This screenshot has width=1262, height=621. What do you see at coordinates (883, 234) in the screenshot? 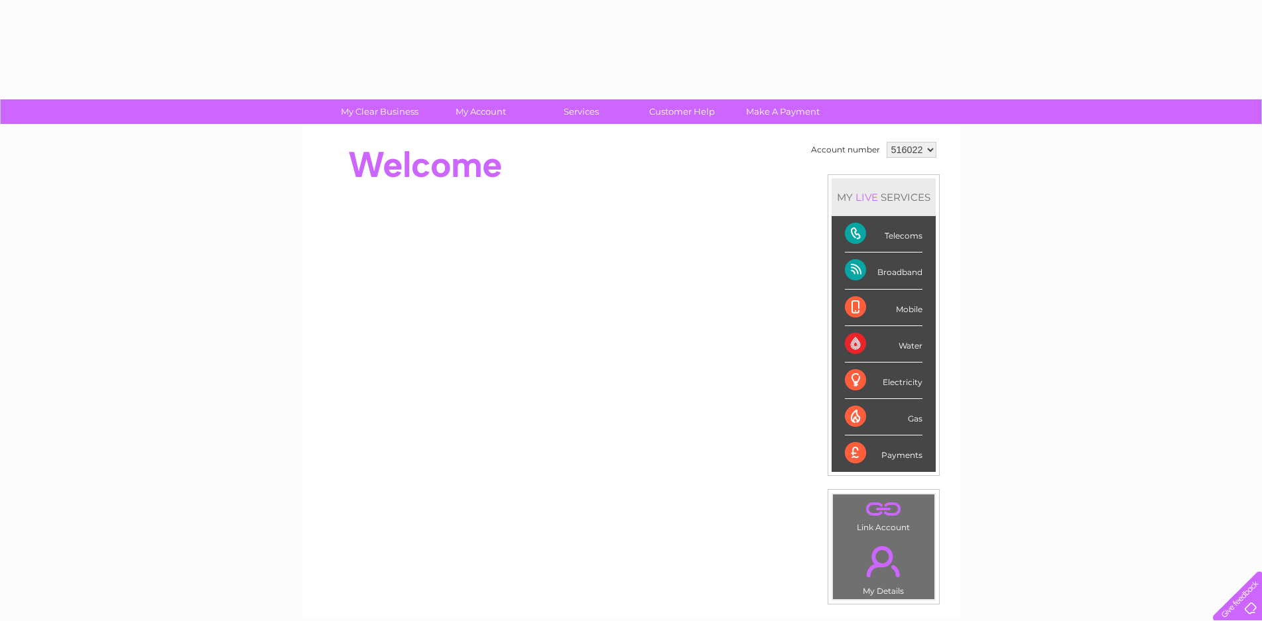
I see `div: Telecoms` at bounding box center [883, 234].